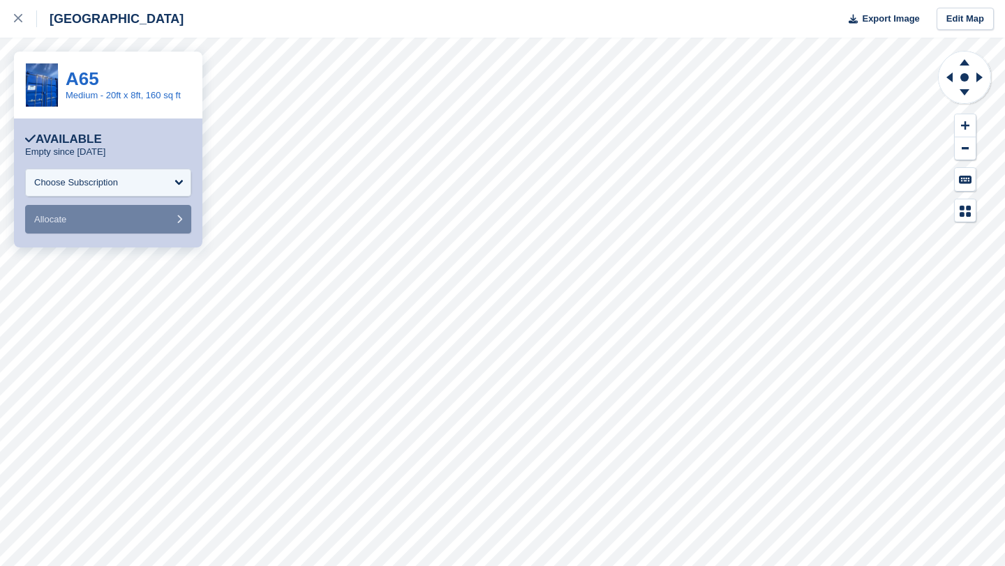  I want to click on span: Export Image, so click(890, 19).